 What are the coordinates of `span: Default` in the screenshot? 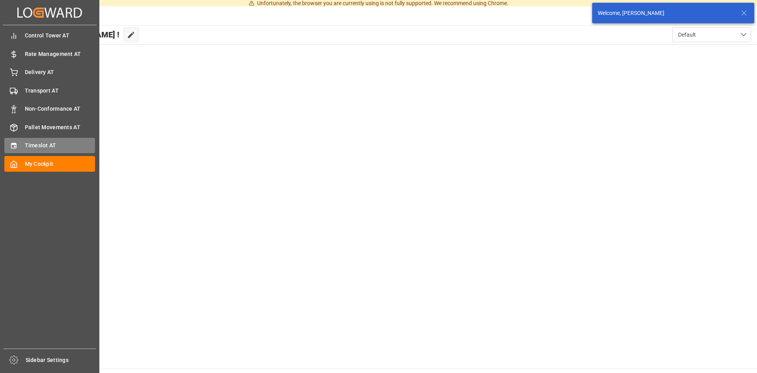 It's located at (687, 35).